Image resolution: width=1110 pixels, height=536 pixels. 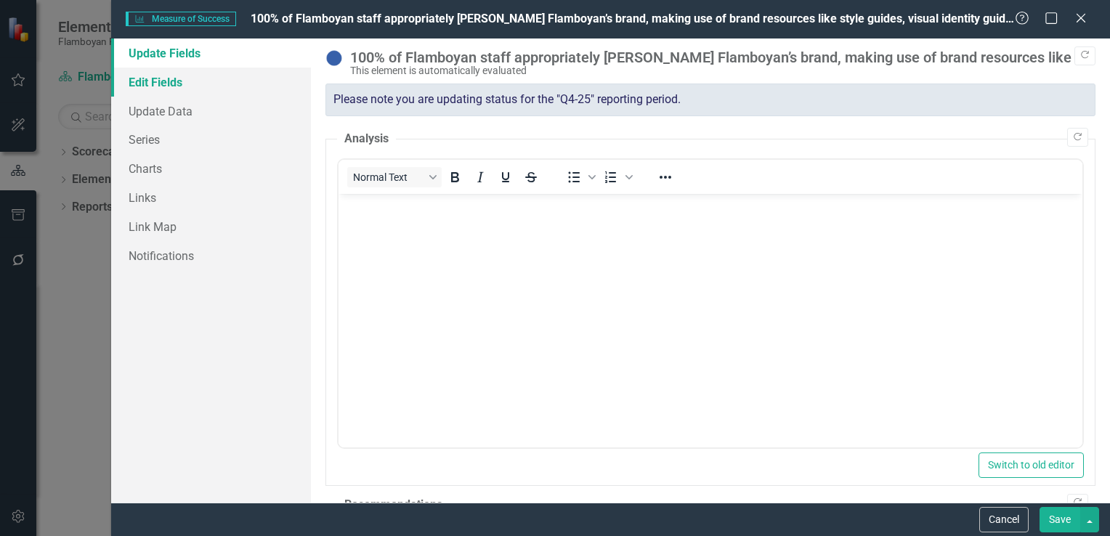 I want to click on a: Charts, so click(x=211, y=168).